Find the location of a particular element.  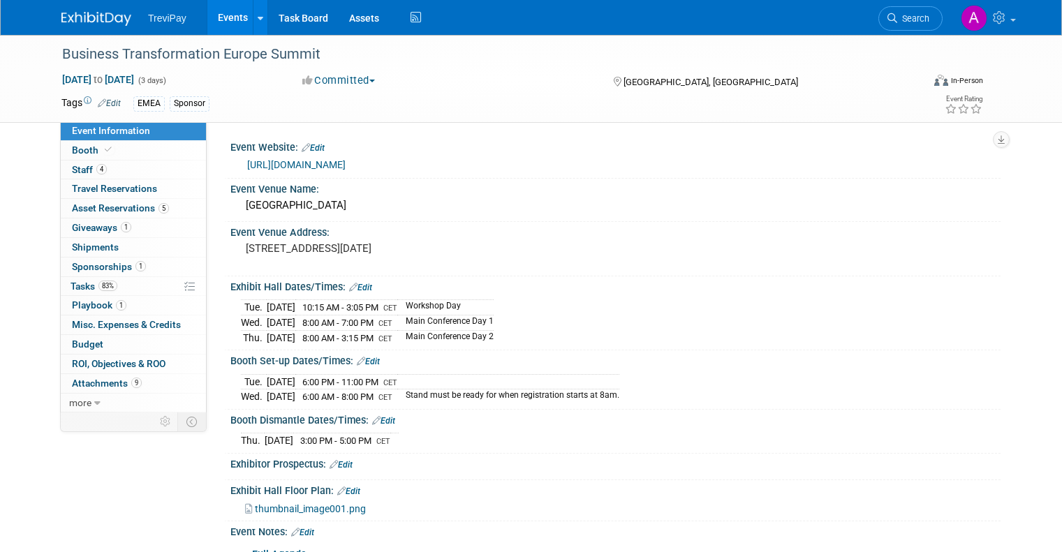

div: Business Transformation Europe Summit is located at coordinates (481, 54).